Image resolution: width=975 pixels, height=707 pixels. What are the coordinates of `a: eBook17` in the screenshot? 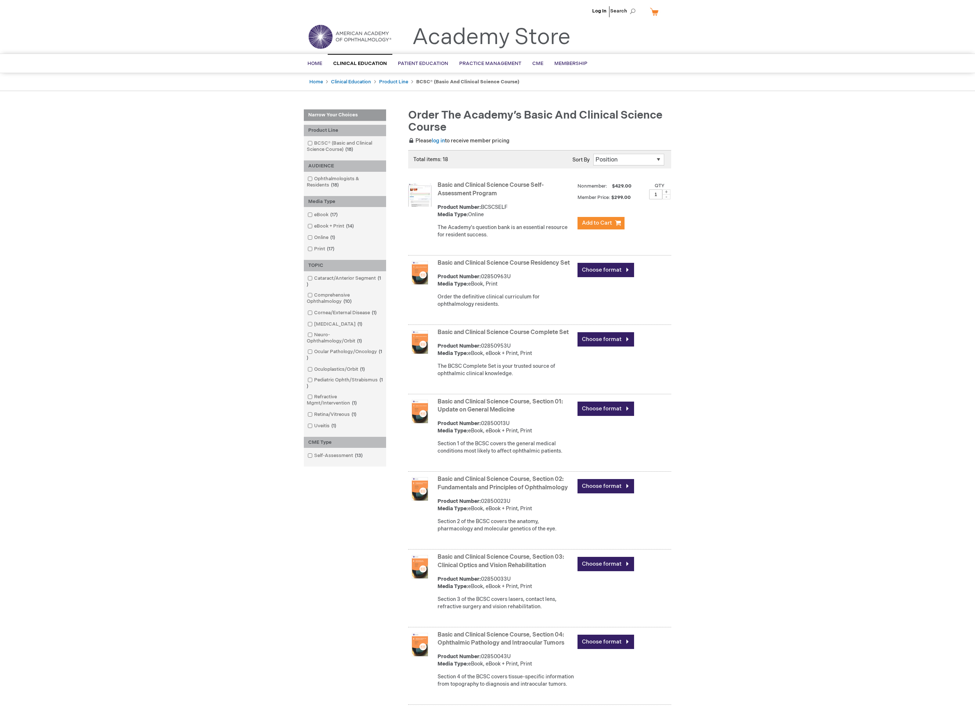 It's located at (323, 215).